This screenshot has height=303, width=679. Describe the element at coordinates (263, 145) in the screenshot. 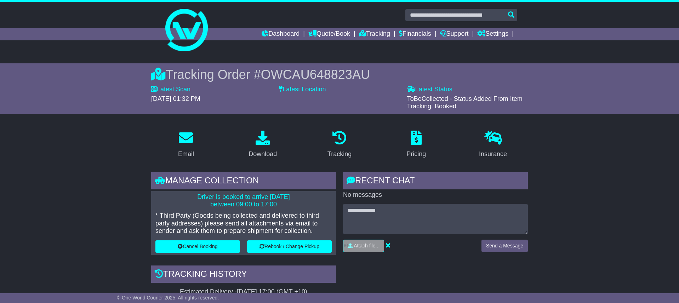

I see `a: Download` at that location.